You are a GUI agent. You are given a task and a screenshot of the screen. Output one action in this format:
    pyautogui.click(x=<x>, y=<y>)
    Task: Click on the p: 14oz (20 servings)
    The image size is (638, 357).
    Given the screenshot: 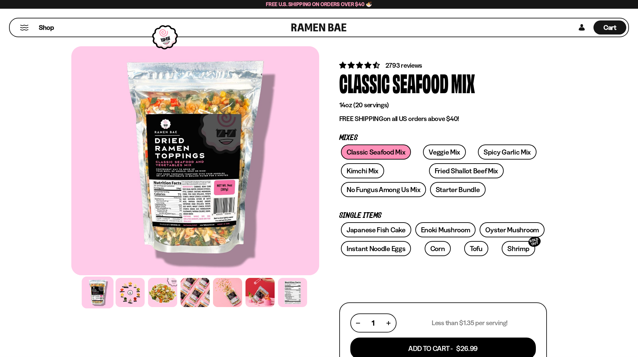 What is the action you would take?
    pyautogui.click(x=443, y=105)
    